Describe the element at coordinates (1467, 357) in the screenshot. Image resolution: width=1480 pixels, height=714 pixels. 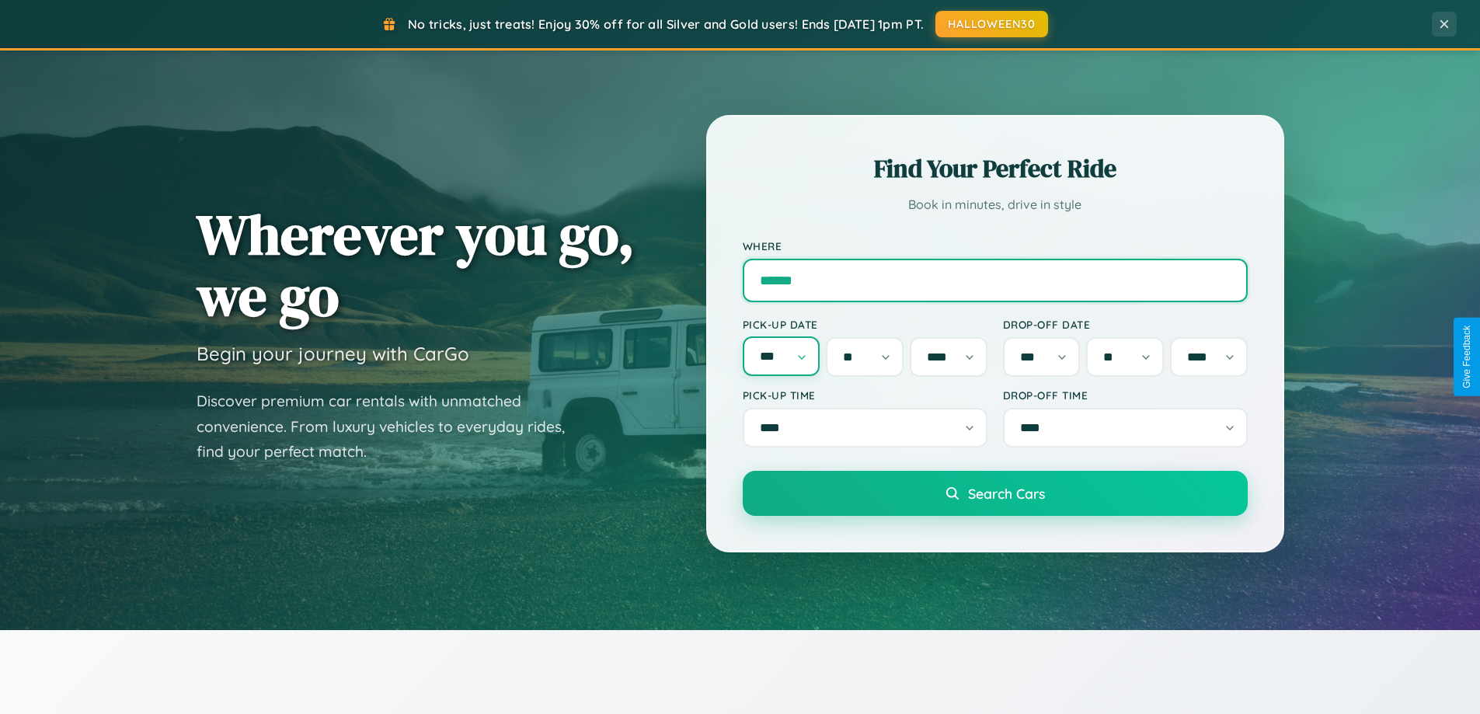
I see `div: Give Feedback` at that location.